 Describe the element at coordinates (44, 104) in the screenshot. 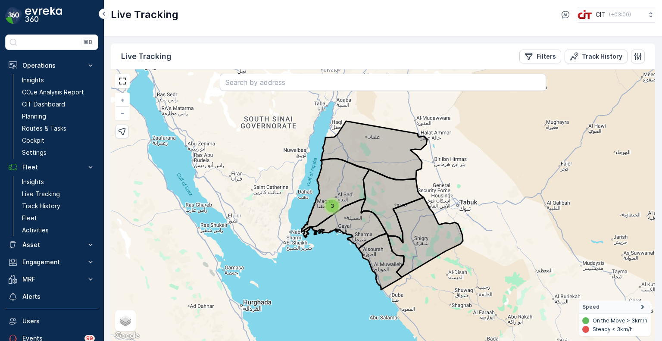

I see `p: CIT Dashboard` at that location.